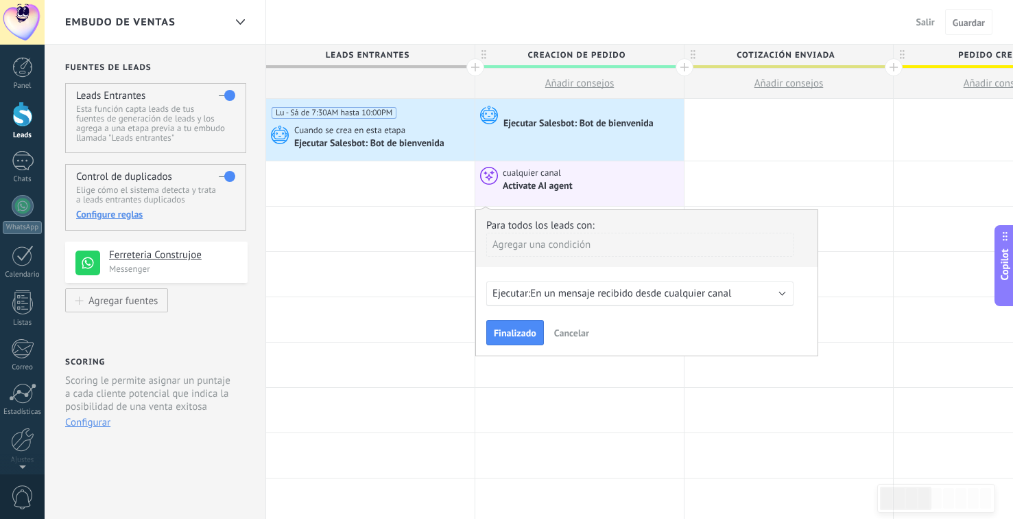 Image resolution: width=1013 pixels, height=519 pixels. I want to click on span: Copilot, so click(1005, 265).